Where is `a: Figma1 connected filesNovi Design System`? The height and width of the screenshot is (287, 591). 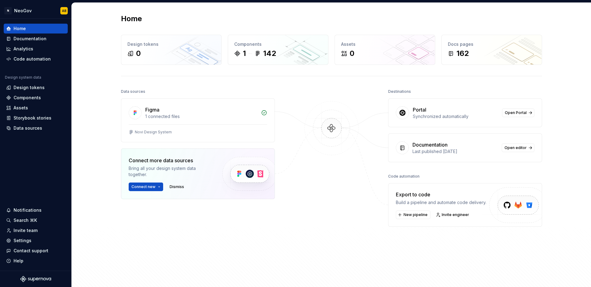 a: Figma1 connected filesNovi Design System is located at coordinates (198, 120).